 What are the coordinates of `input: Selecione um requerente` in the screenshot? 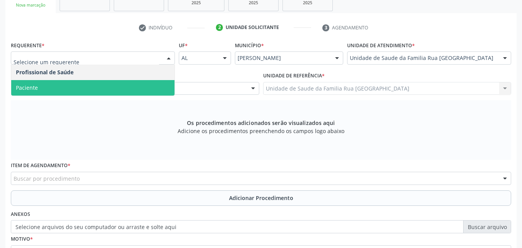 It's located at (86, 62).